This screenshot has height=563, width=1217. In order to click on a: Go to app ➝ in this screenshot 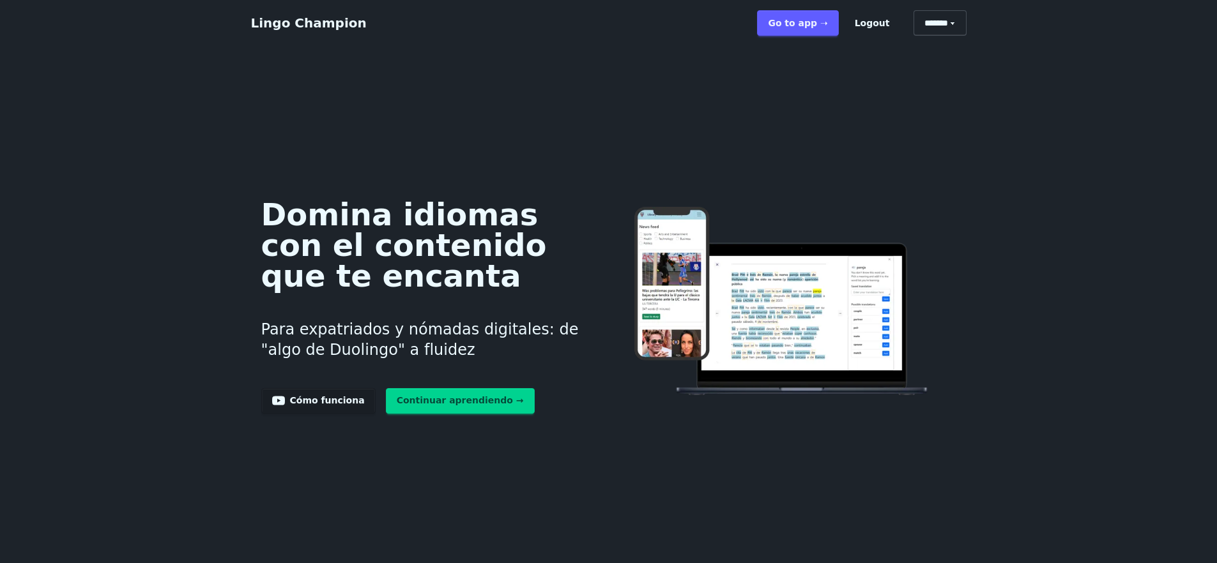, I will do `click(797, 23)`.